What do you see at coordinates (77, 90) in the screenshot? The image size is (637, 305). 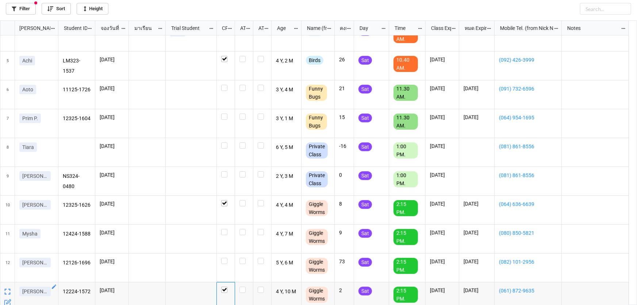 I see `p: 11125-1726` at bounding box center [77, 90].